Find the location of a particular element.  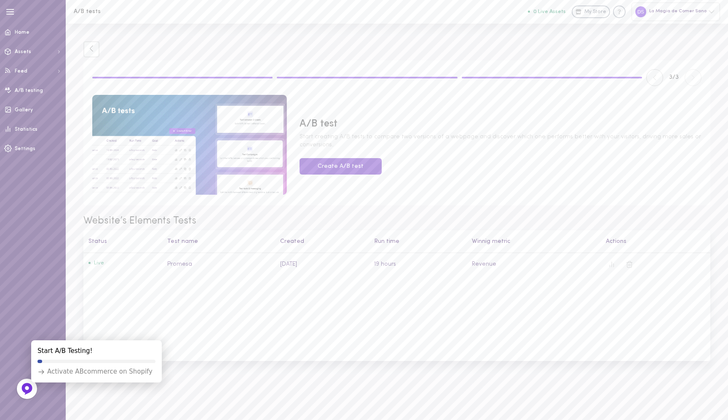

span: Feed is located at coordinates (21, 71).